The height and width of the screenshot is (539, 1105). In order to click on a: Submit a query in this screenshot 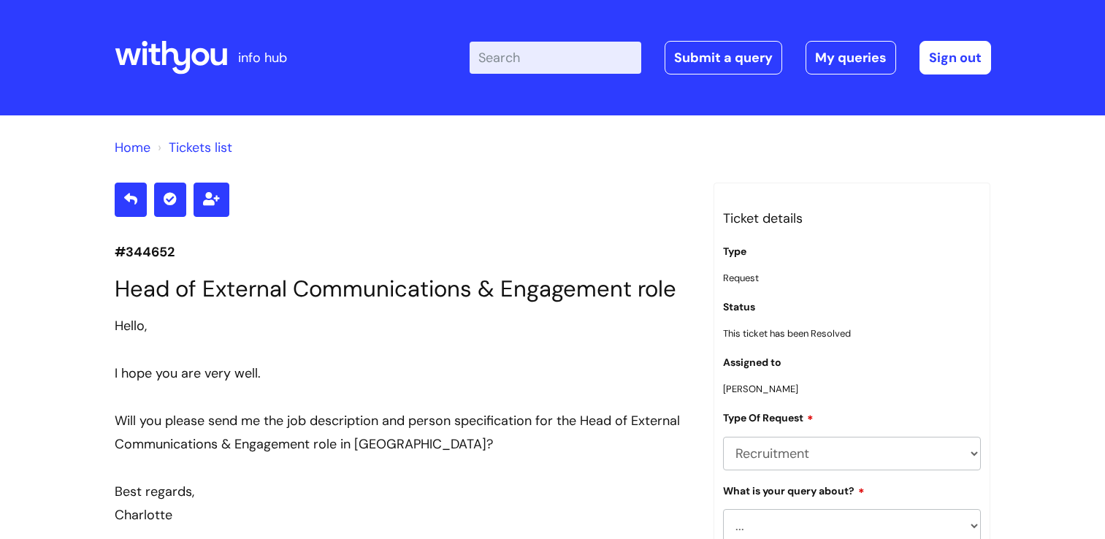, I will do `click(723, 58)`.